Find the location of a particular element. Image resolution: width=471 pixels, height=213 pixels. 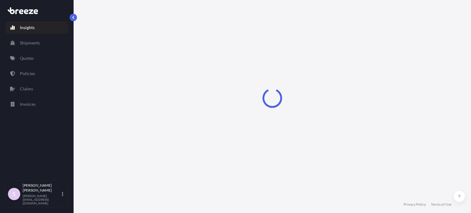

span: S is located at coordinates (14, 194).